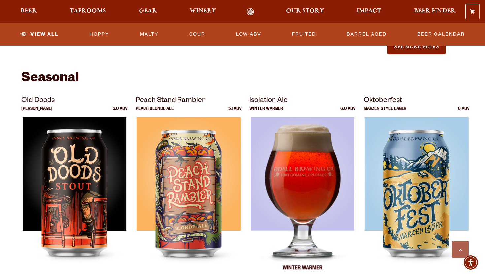  I want to click on a: Scroll to top, so click(461, 250).